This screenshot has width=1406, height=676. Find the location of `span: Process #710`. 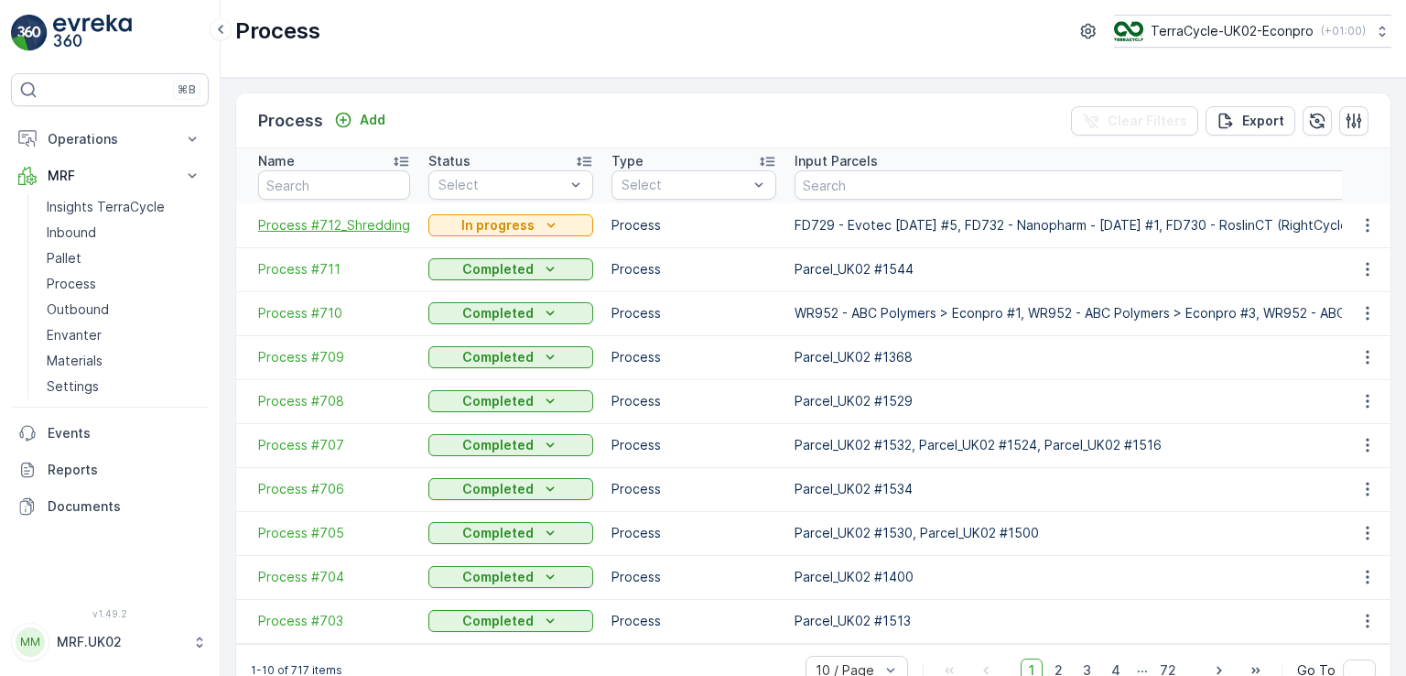

span: Process #710 is located at coordinates (334, 313).